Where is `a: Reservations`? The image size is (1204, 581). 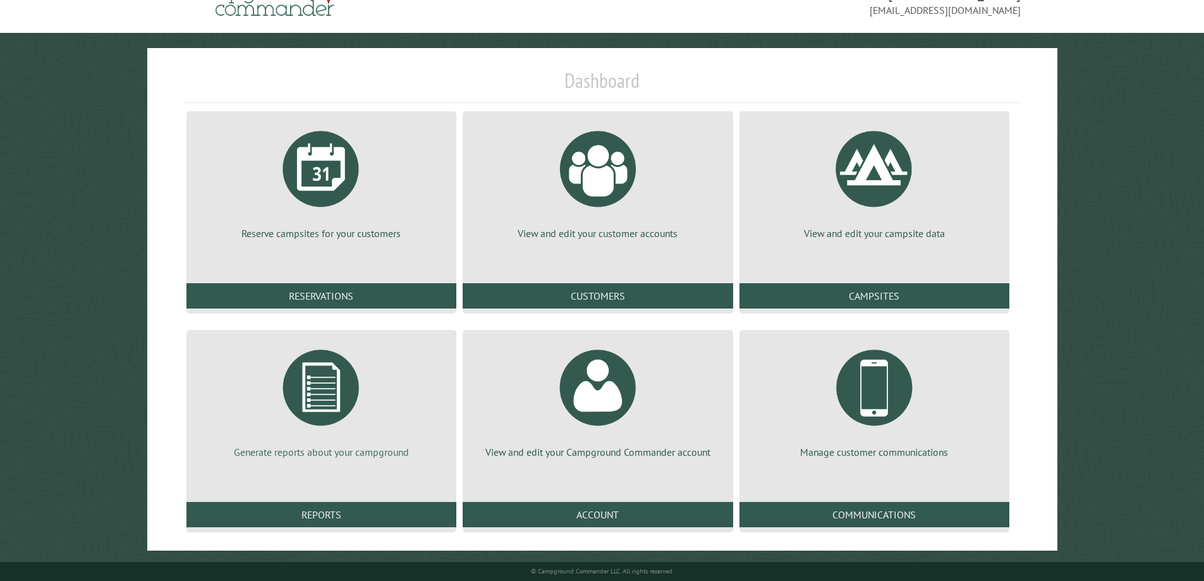 a: Reservations is located at coordinates (321, 296).